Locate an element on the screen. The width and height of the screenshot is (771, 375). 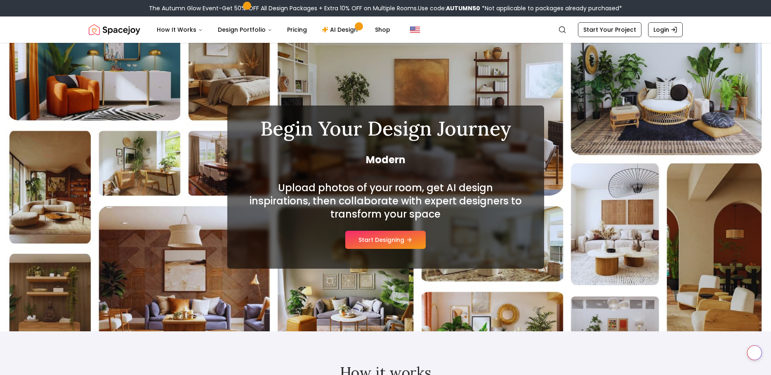
h2: Upload photos of your room, get AI design inspirations, then collaborate with expert designers to... is located at coordinates (386, 201).